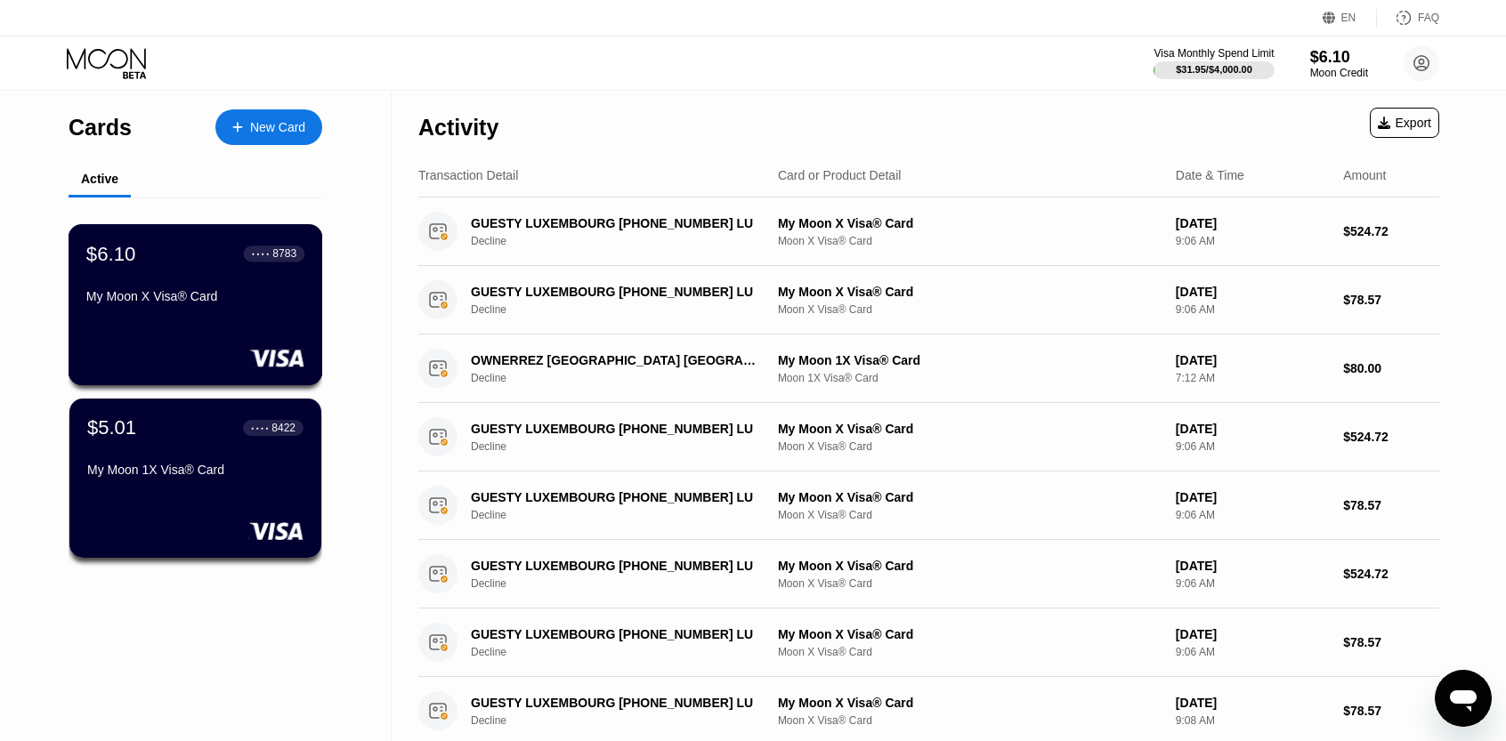  Describe the element at coordinates (284, 254) in the screenshot. I see `div: 8783` at that location.